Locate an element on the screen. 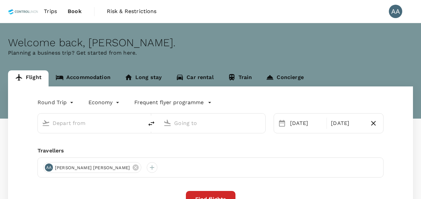 The image size is (421, 199). p: Planning a business trip? Get started from here. is located at coordinates (210, 53).